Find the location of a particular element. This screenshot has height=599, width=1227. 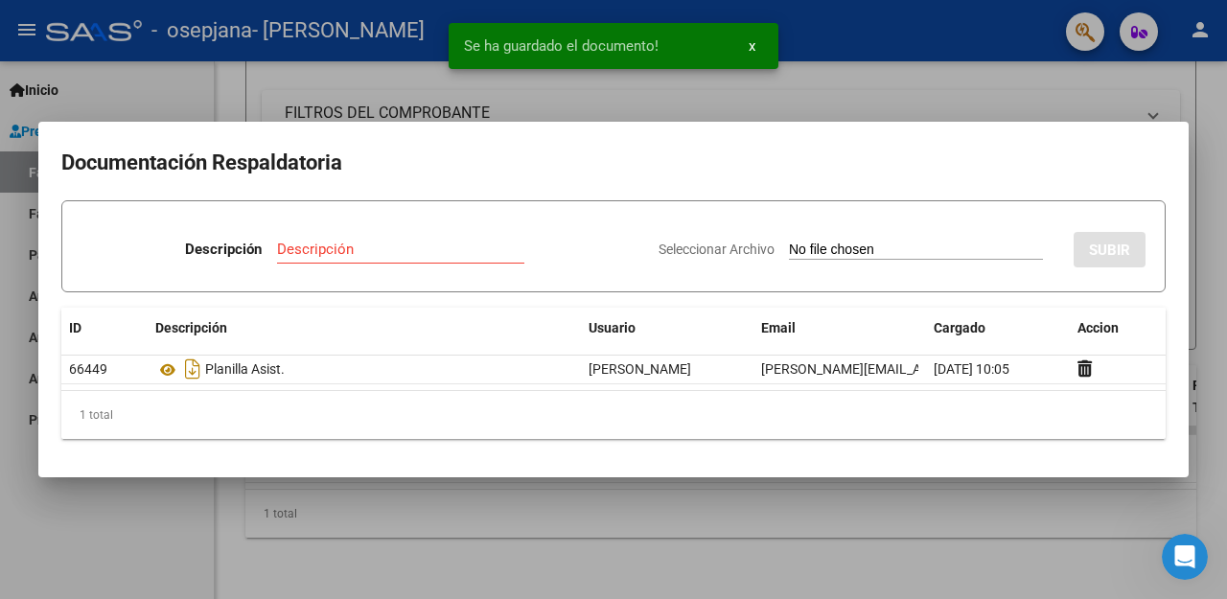

span: Descripción is located at coordinates (191, 328).